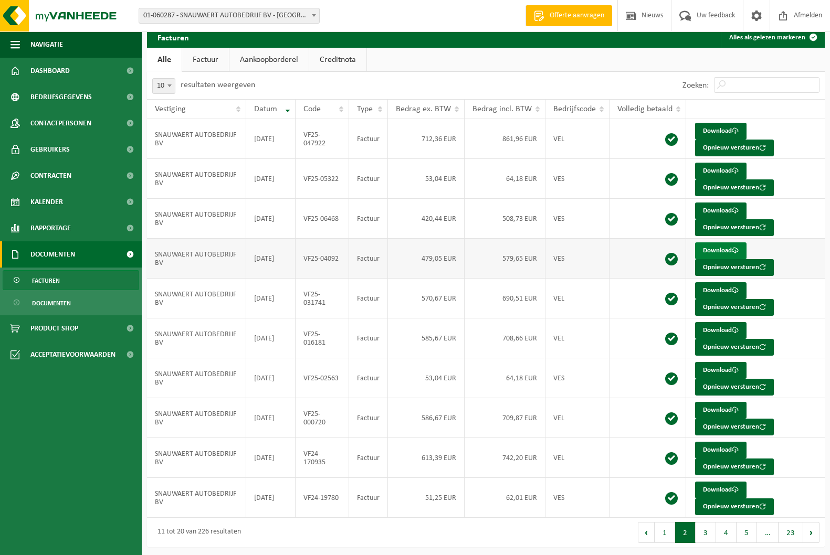 This screenshot has height=555, width=830. I want to click on button: 23, so click(790, 533).